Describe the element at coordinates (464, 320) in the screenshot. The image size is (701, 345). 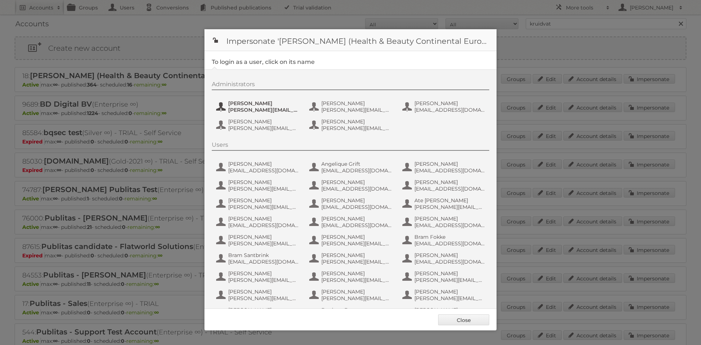
I see `a: Close` at that location.